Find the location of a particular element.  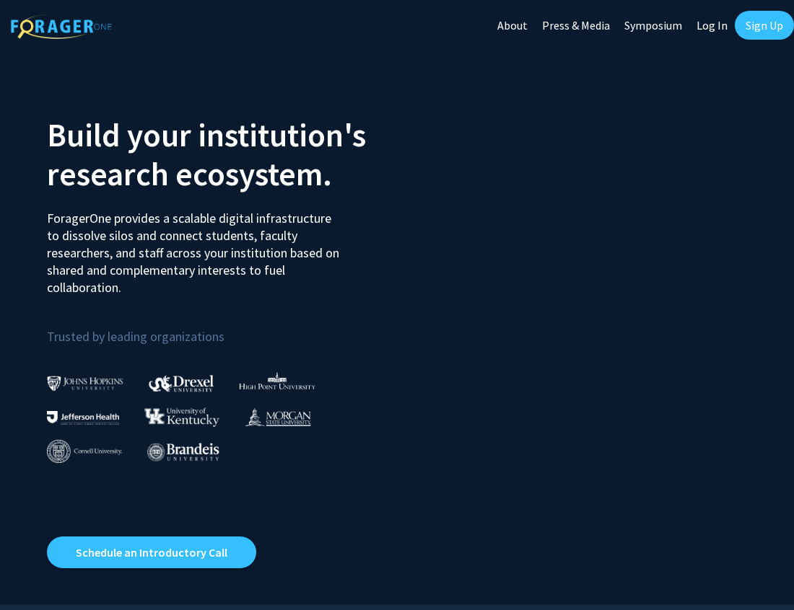

a: Sign Up is located at coordinates (764, 25).